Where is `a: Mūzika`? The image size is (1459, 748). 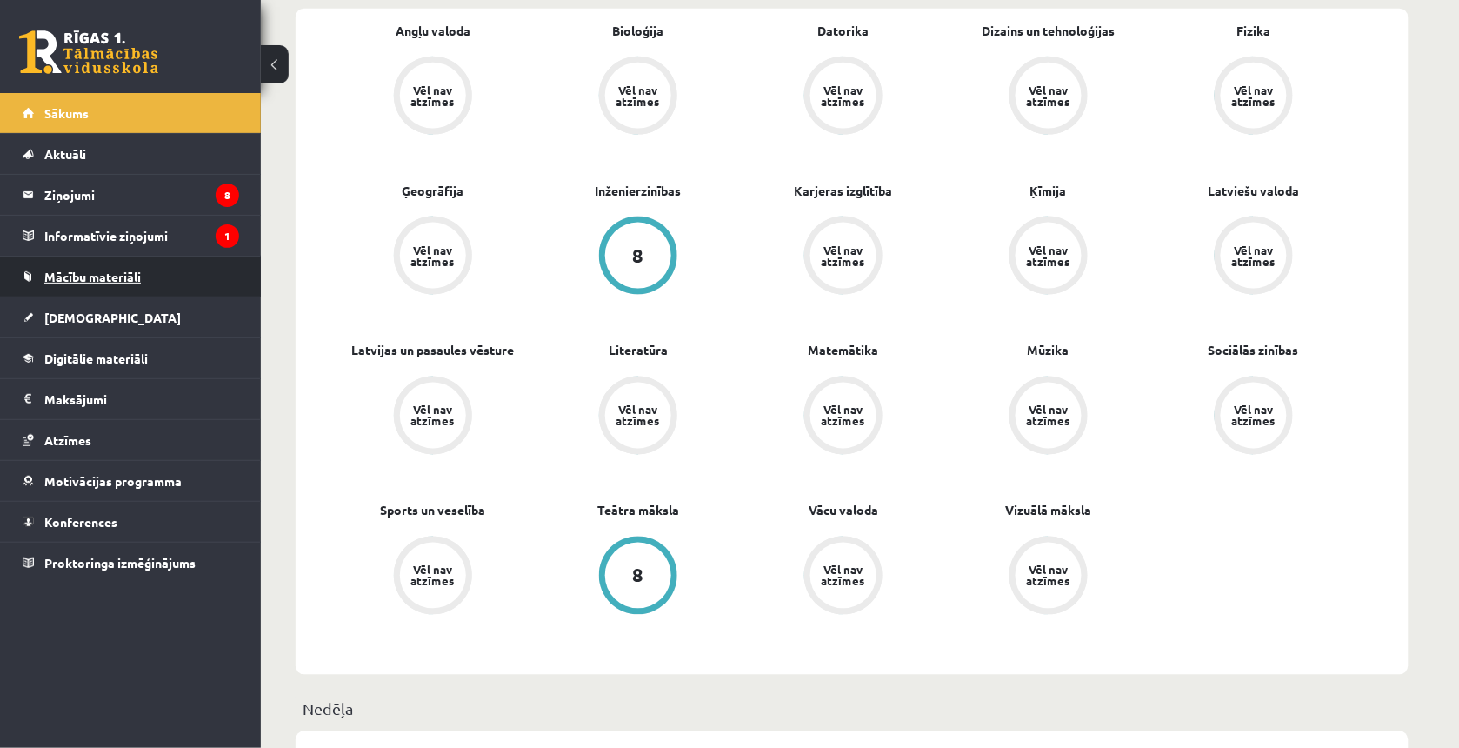 a: Mūzika is located at coordinates (1048, 350).